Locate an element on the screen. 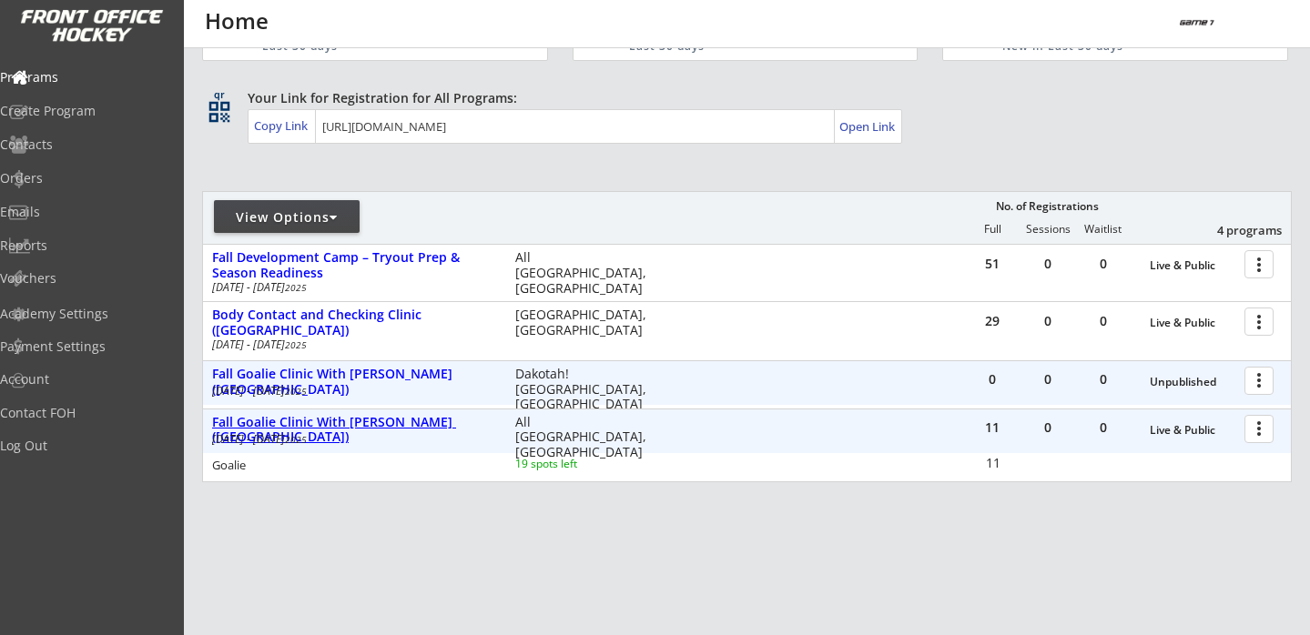  div: Sessions is located at coordinates (1048, 229).